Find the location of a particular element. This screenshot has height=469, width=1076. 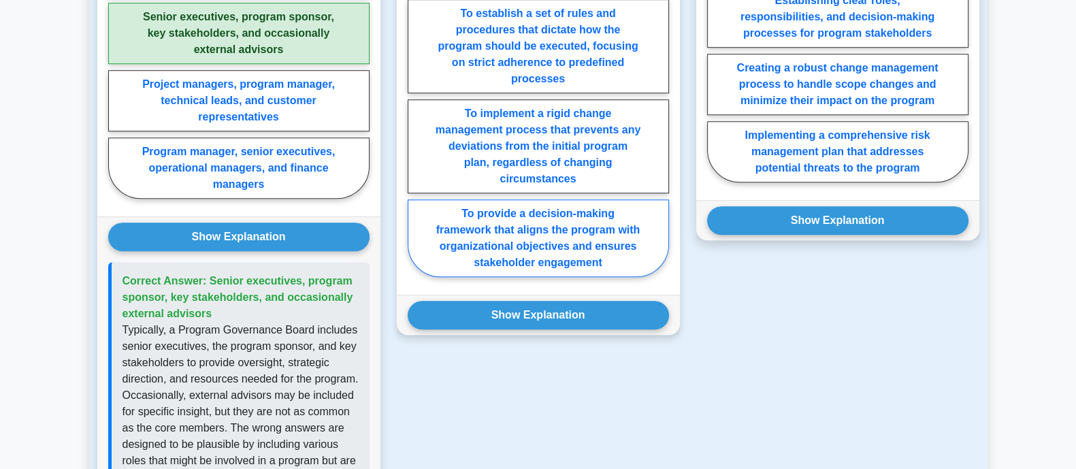

label: Creating a robust change management process to handle scope changes and minimize their impact on ... is located at coordinates (838, 84).